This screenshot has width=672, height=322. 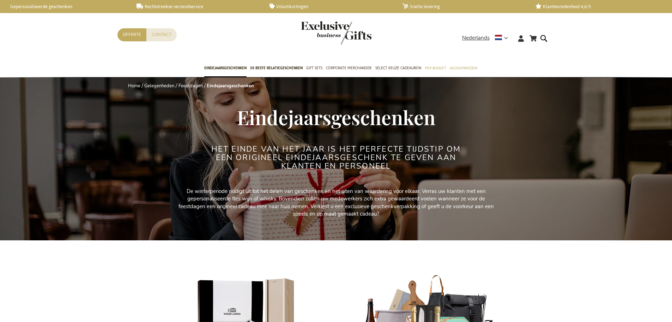 I want to click on a: Rechtstreekse verzendservice, so click(x=197, y=6).